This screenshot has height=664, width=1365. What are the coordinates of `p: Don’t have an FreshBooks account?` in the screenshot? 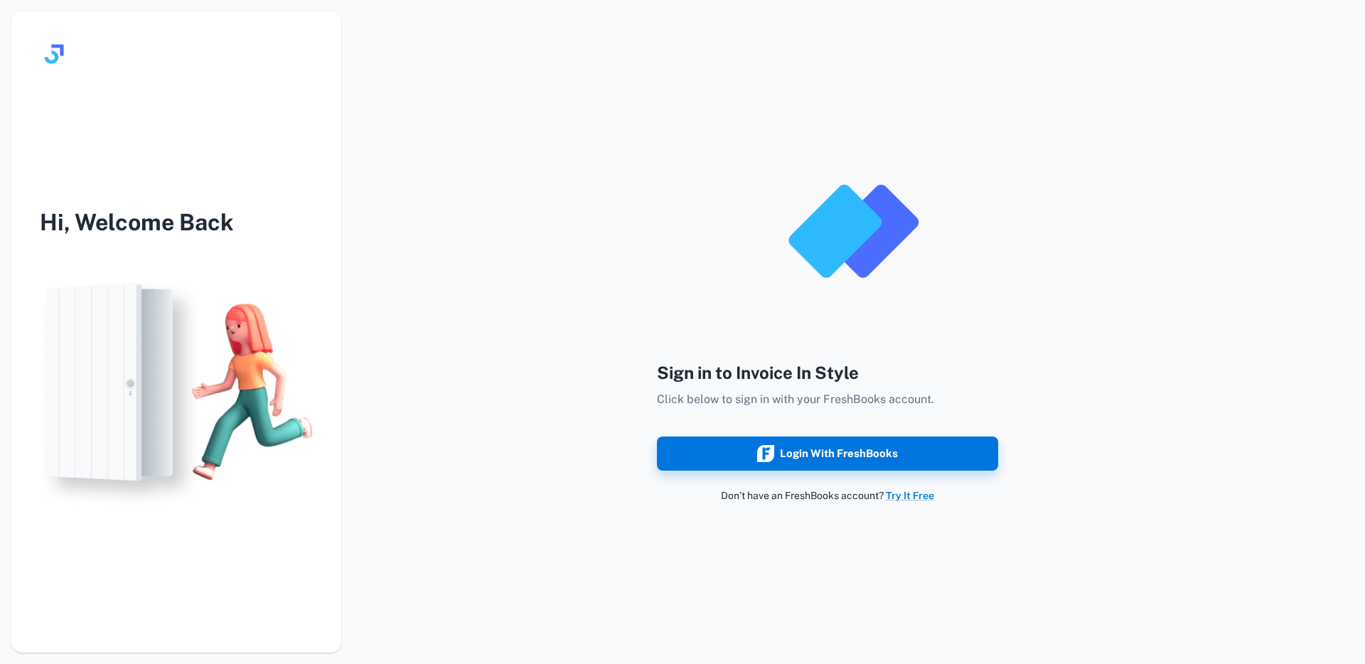 It's located at (828, 496).